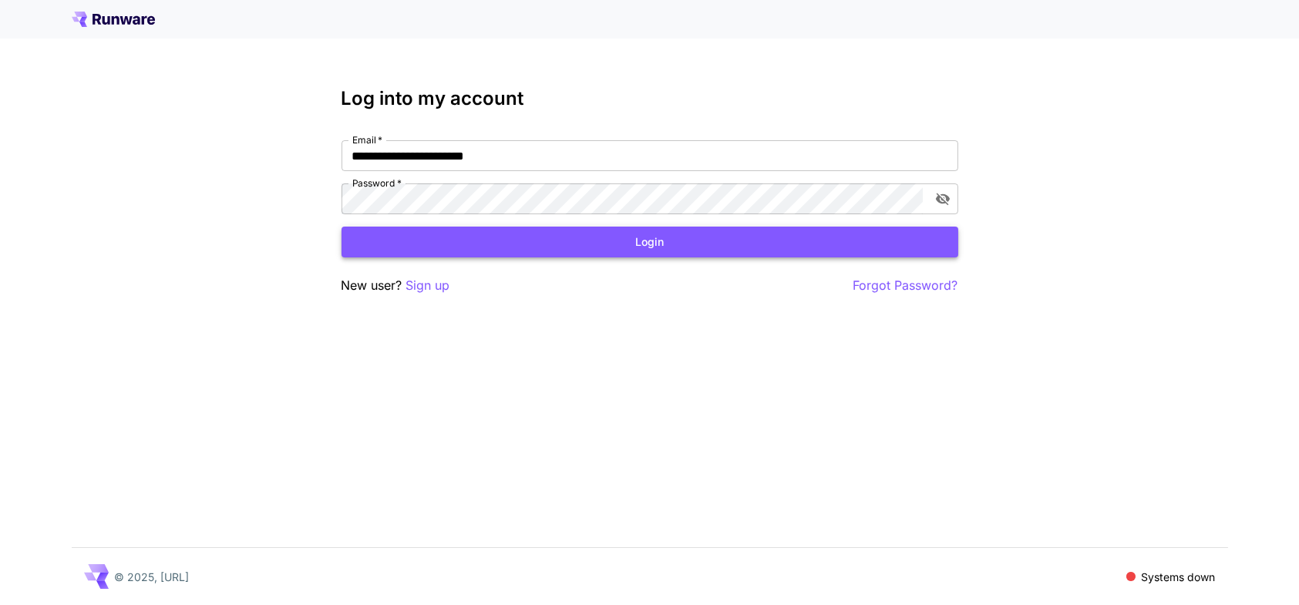  Describe the element at coordinates (377, 183) in the screenshot. I see `label: Password` at that location.